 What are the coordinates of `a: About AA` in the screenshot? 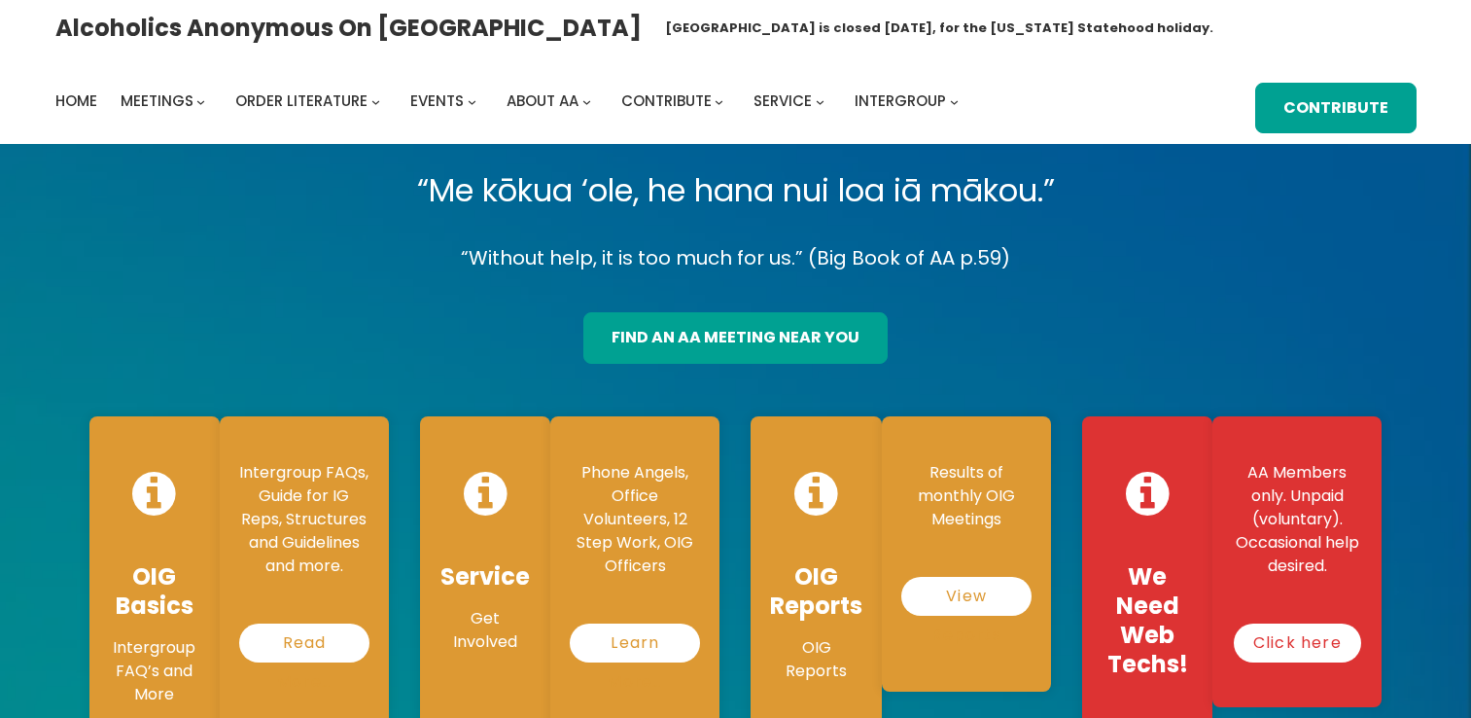 It's located at (543, 101).